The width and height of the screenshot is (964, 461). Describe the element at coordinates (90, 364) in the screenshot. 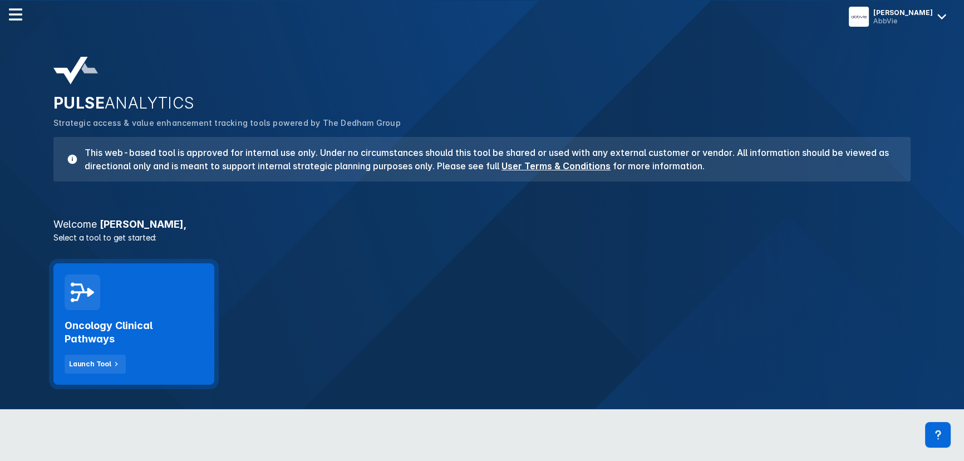

I see `div: Launch Tool` at that location.